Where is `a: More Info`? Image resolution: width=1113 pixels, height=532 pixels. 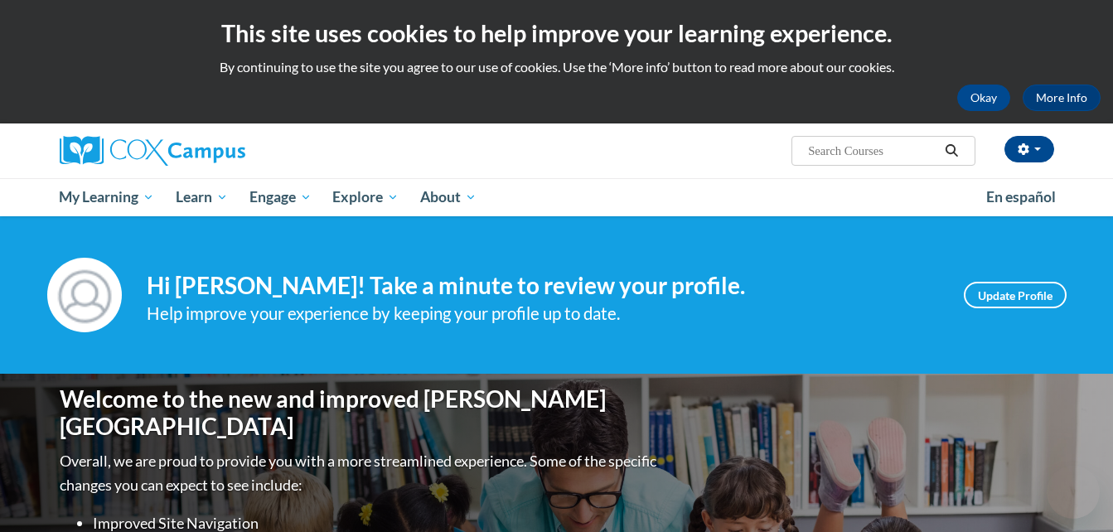 a: More Info is located at coordinates (1062, 98).